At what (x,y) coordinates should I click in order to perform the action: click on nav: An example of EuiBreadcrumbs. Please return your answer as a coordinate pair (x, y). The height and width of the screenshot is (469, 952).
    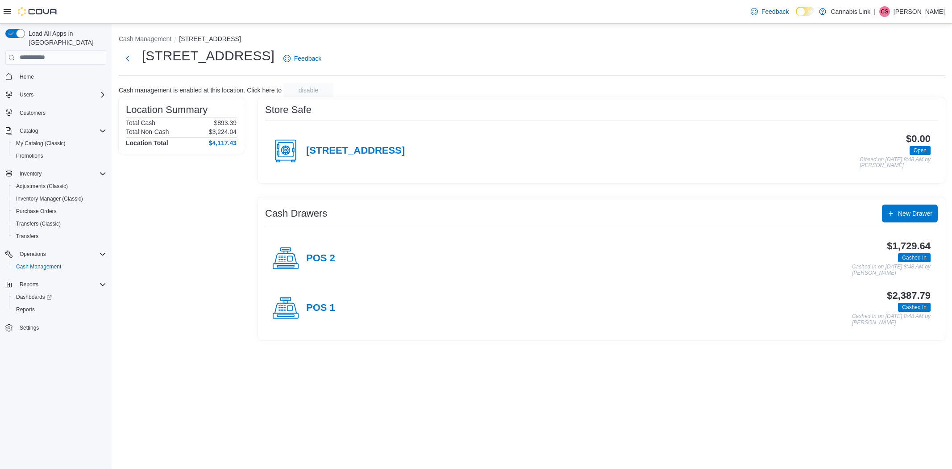
    Looking at the image, I should click on (532, 40).